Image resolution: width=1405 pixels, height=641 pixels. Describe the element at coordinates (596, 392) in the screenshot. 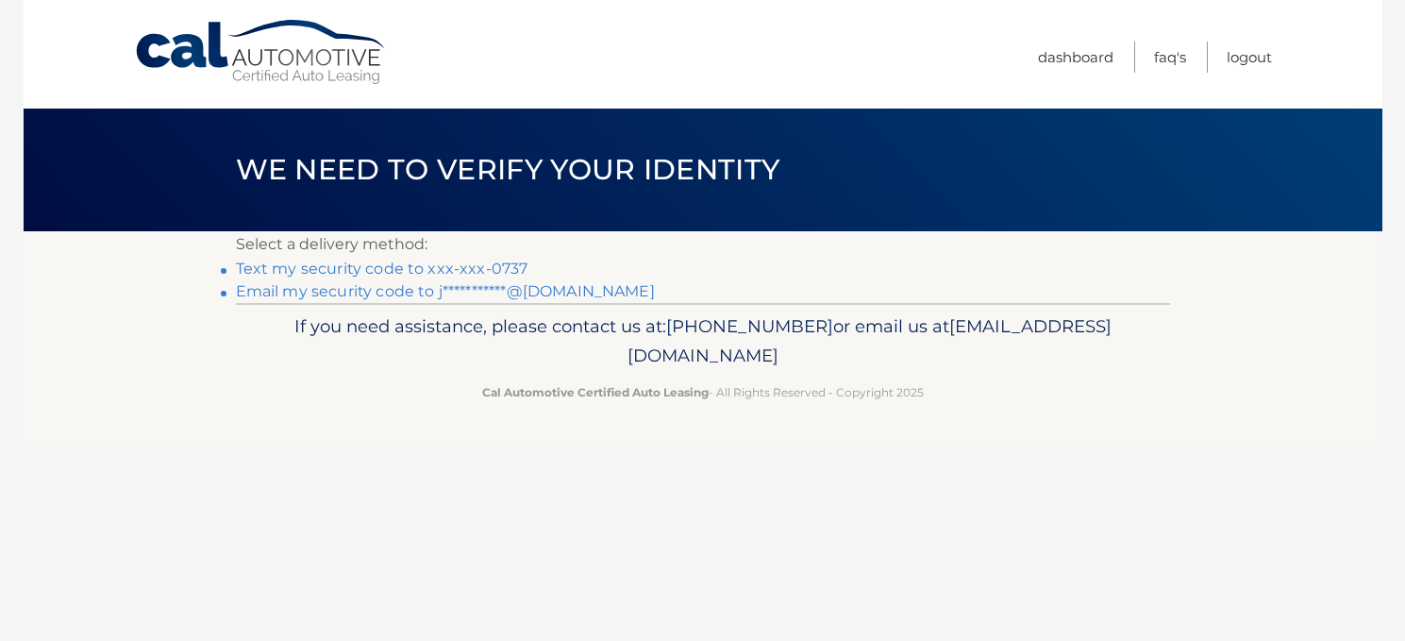

I see `strong: Cal Automotive Certified Auto Leasing` at that location.